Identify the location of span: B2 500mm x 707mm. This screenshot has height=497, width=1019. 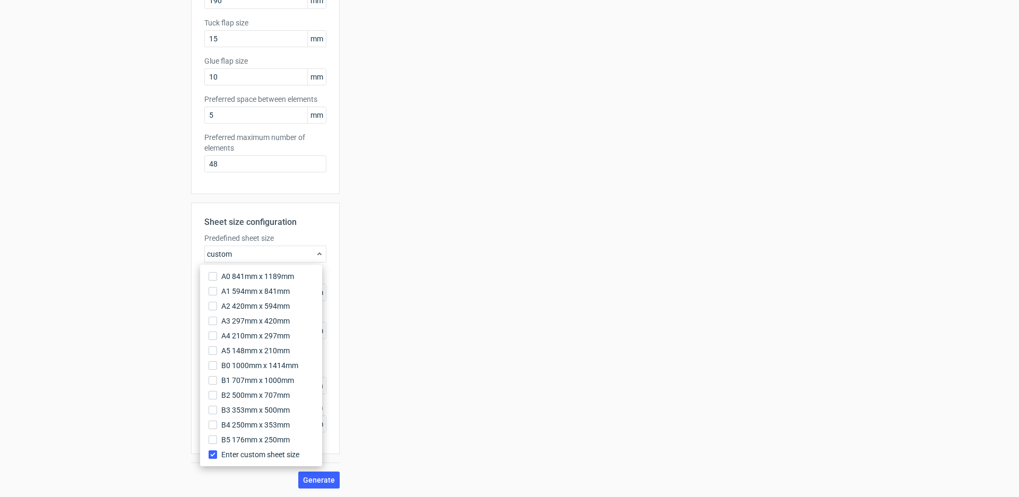
(255, 395).